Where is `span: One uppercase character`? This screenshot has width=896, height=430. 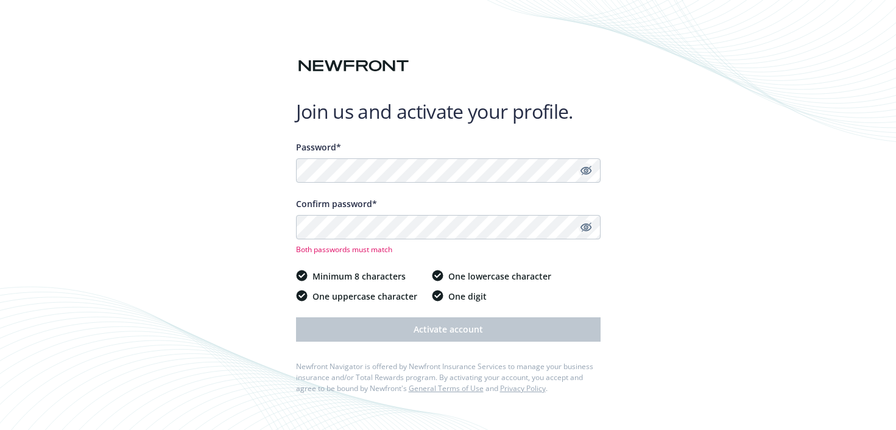 span: One uppercase character is located at coordinates (365, 296).